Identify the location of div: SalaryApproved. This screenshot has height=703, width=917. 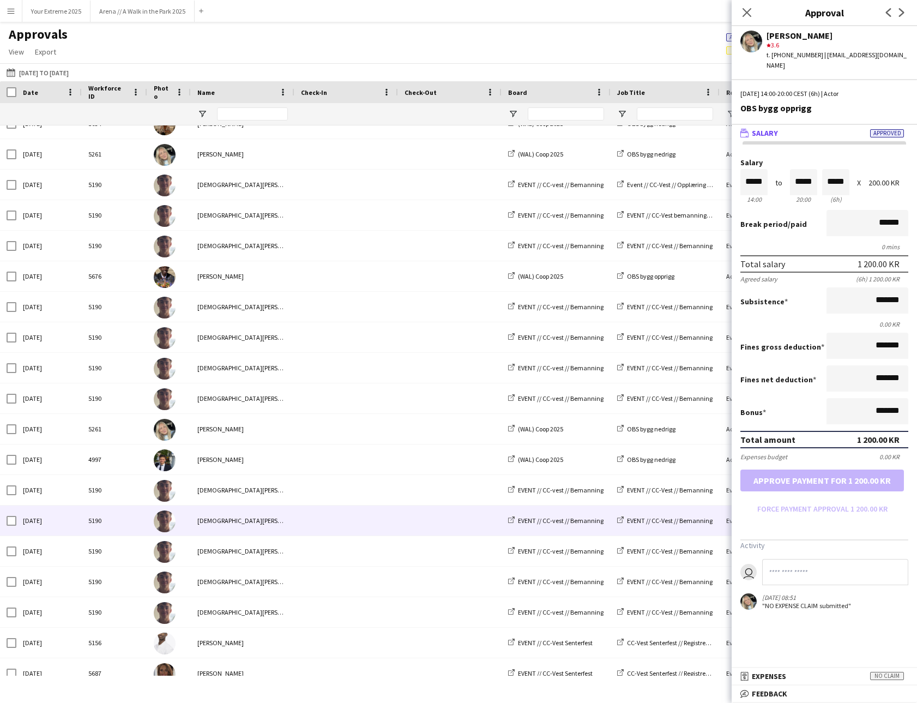
(825, 382).